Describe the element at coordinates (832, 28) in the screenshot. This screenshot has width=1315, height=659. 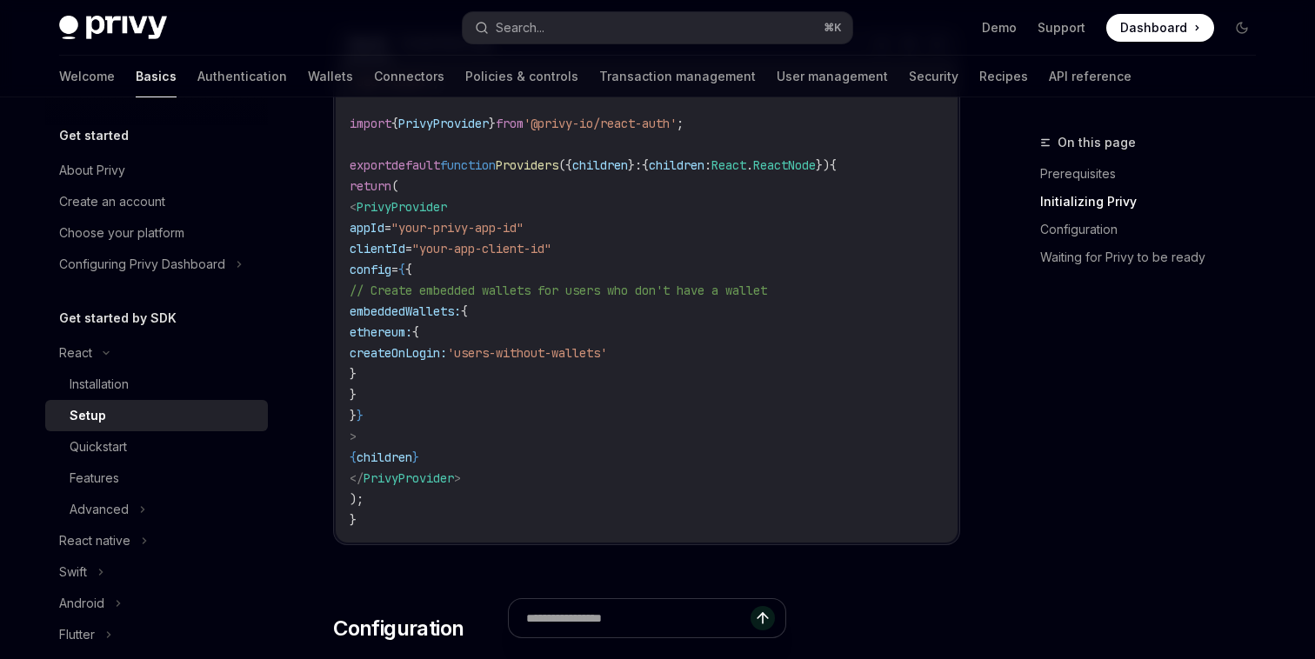
I see `span: ⌘ K` at that location.